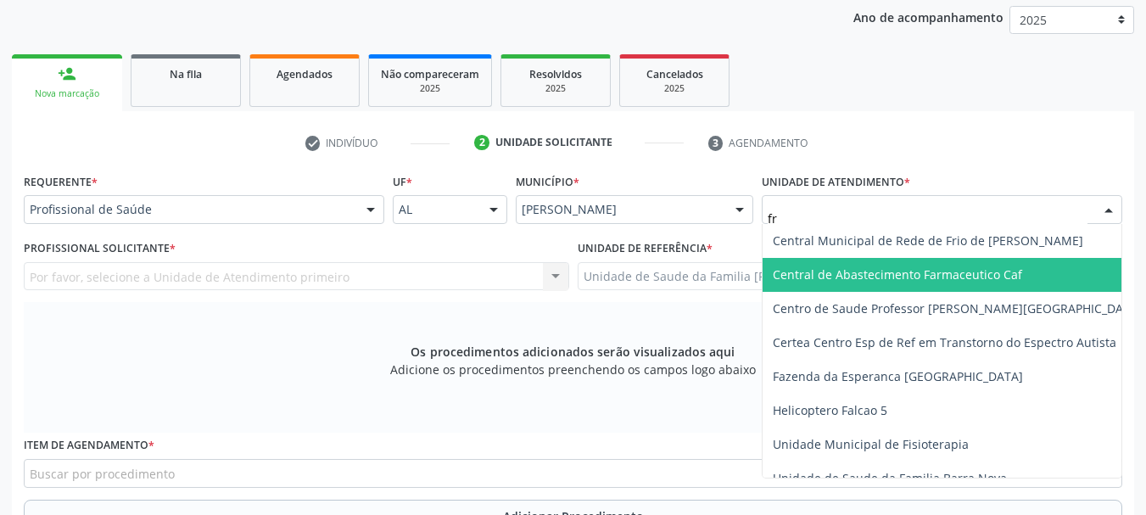  Describe the element at coordinates (927, 218) in the screenshot. I see `input: Unidade de atendimento` at that location.